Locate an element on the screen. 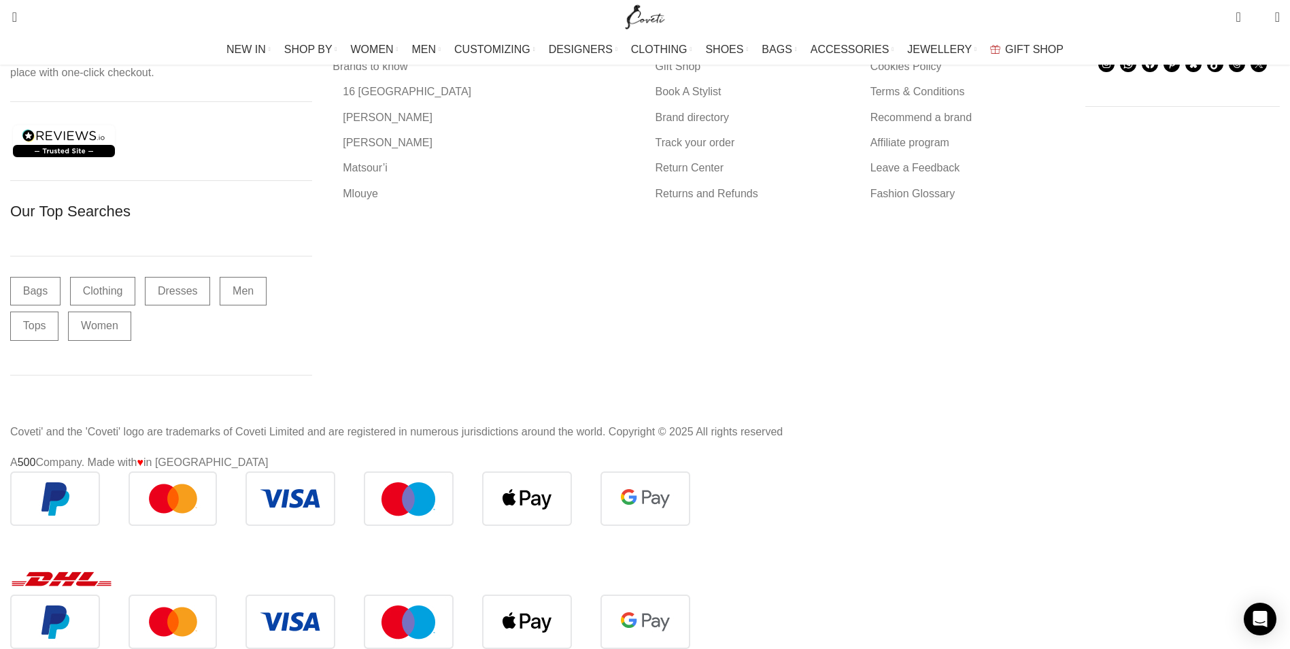 This screenshot has width=1290, height=649. p: Home of undiscovered luxury. From across the globe all in one place with one-click checkout. is located at coordinates (161, 65).